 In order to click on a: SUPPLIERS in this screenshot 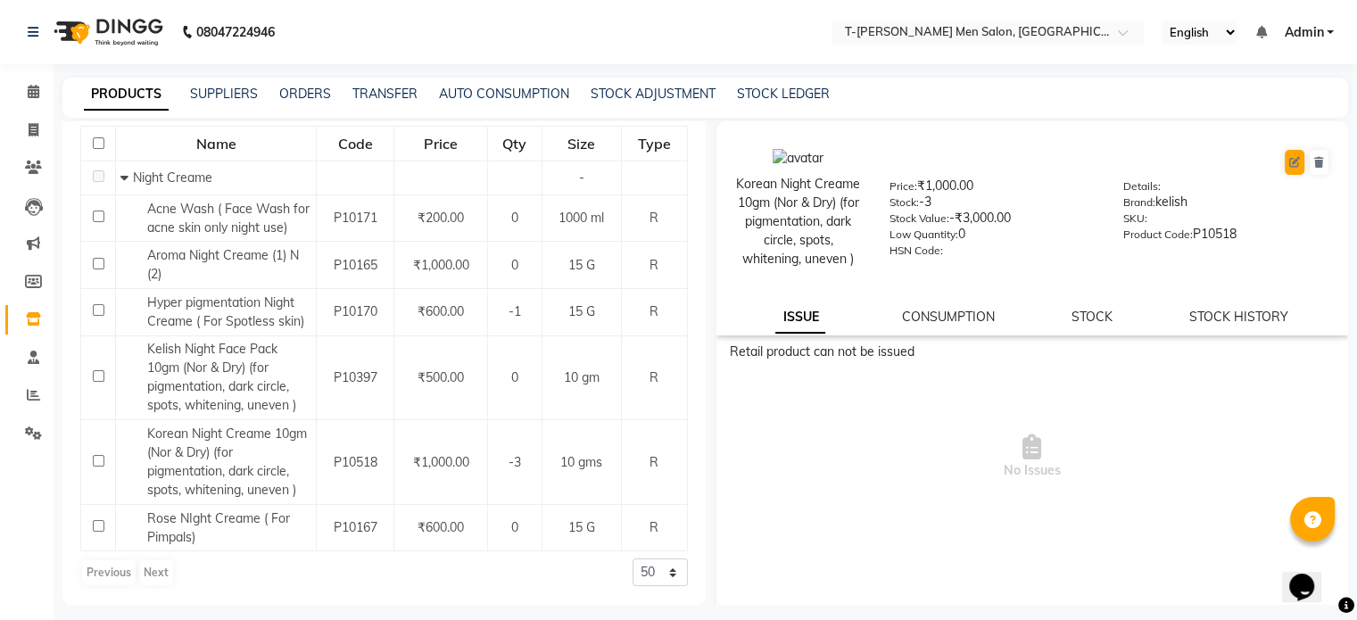, I will do `click(224, 94)`.